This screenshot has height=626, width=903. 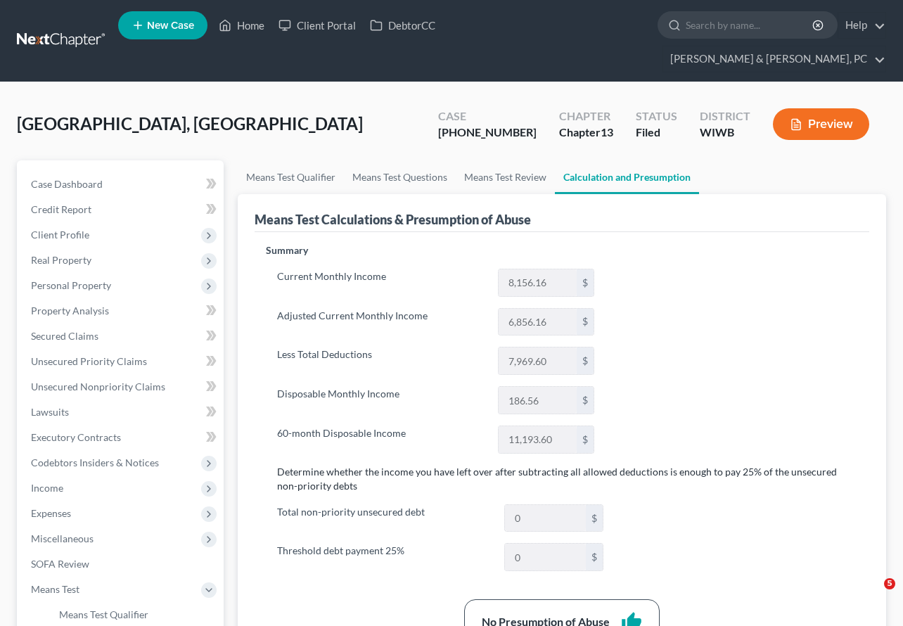 I want to click on a: Means Test Questions, so click(x=399, y=177).